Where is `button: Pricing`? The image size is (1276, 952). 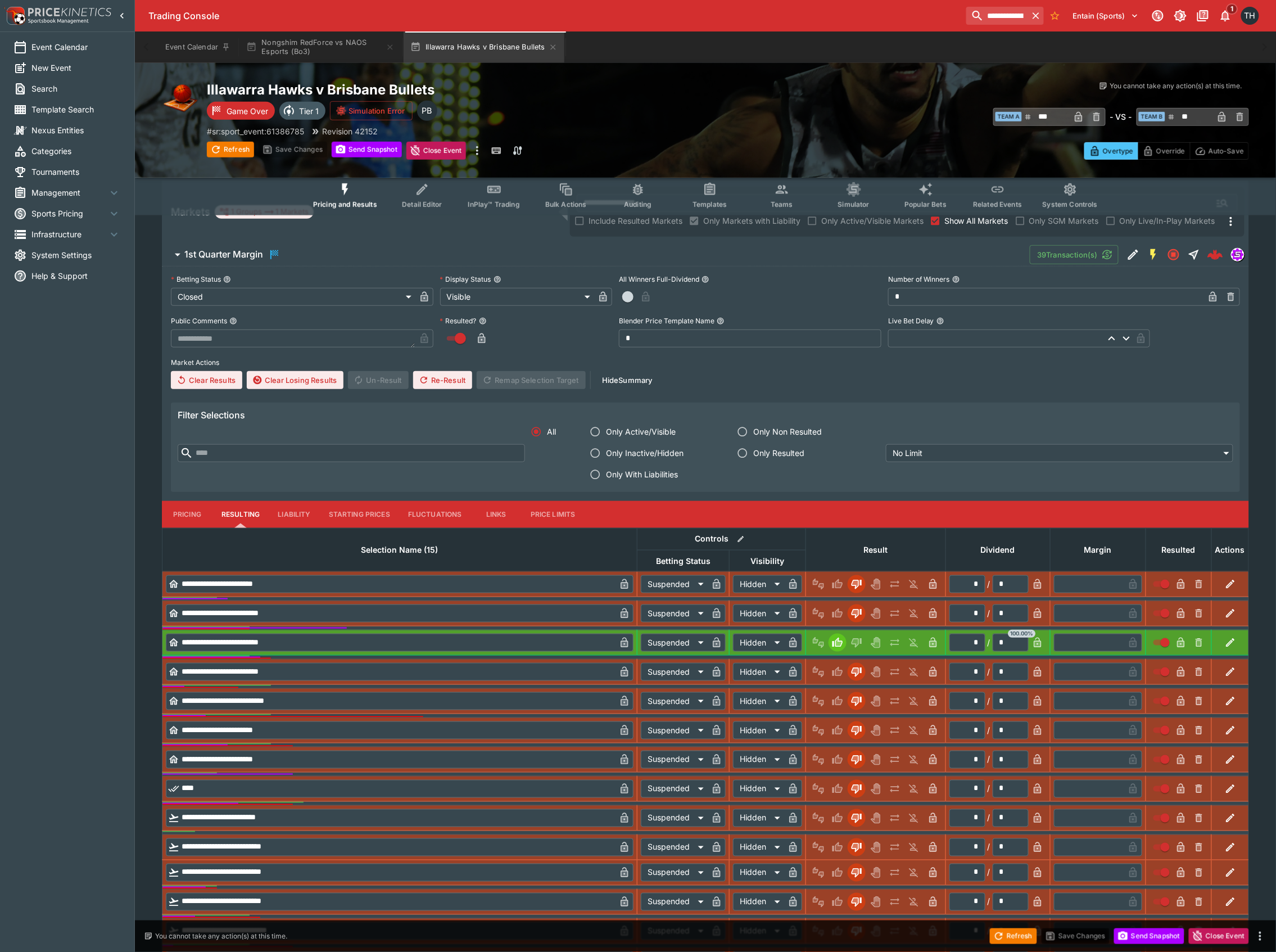
button: Pricing is located at coordinates (187, 514).